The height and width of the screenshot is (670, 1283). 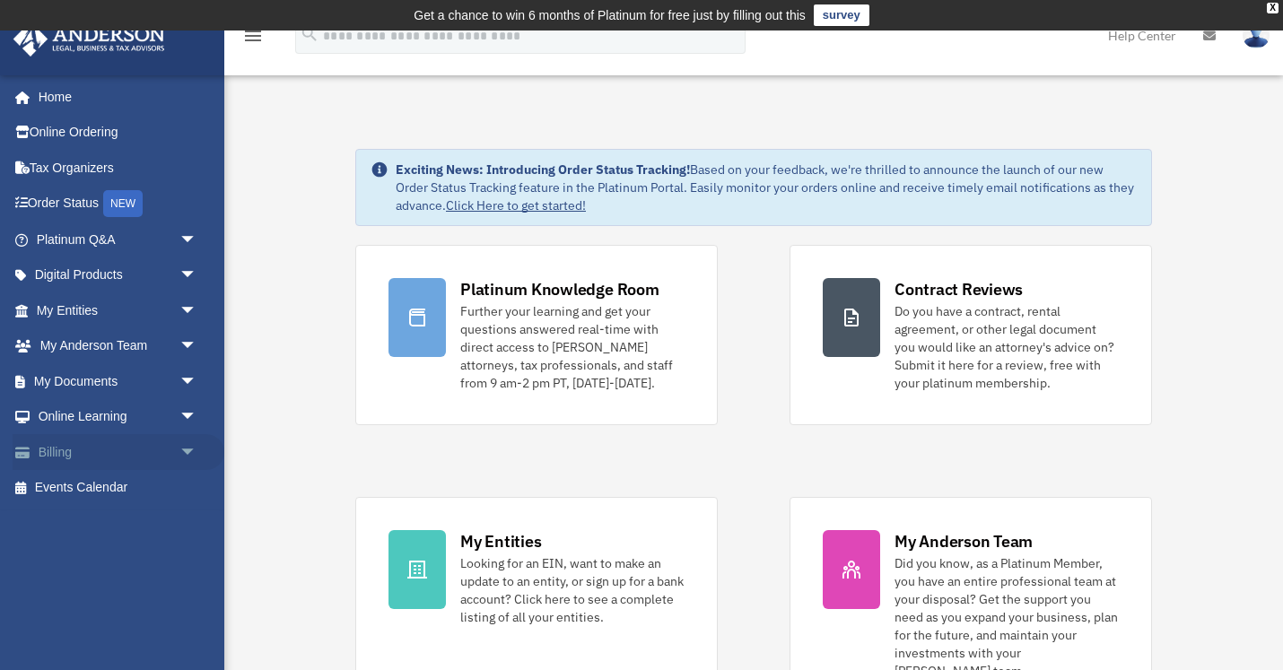 I want to click on div: My Anderson Team, so click(x=964, y=541).